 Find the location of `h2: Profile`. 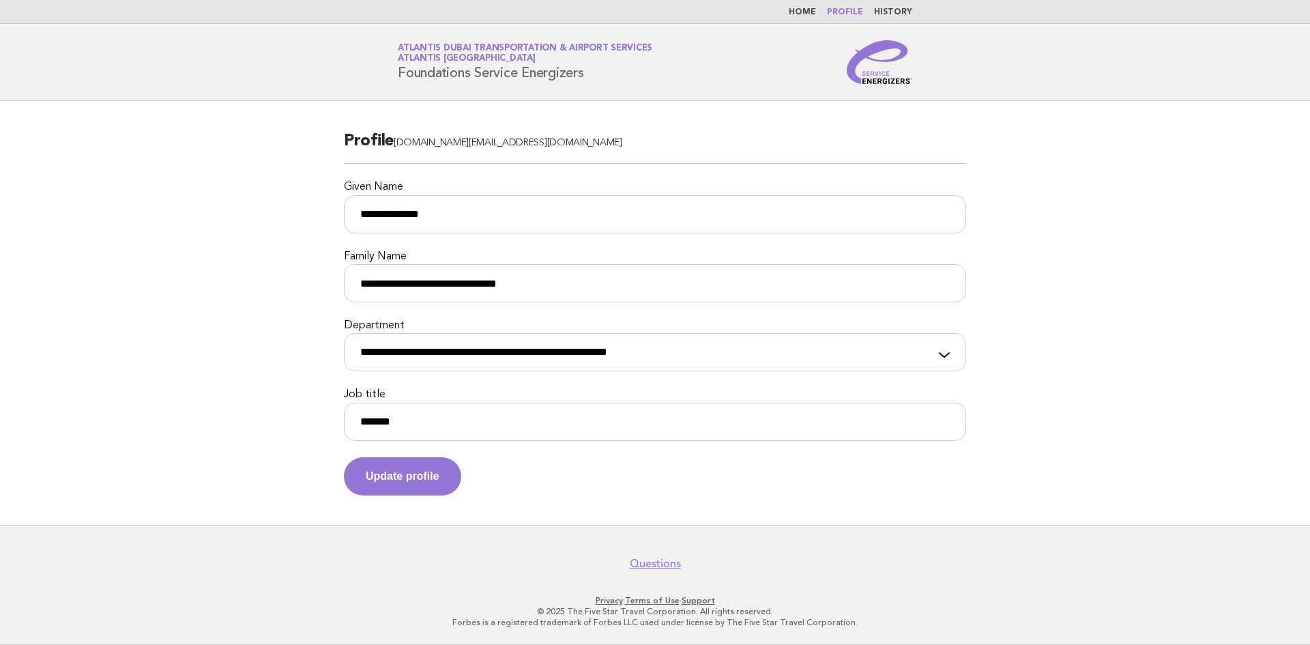

h2: Profile is located at coordinates (655, 147).